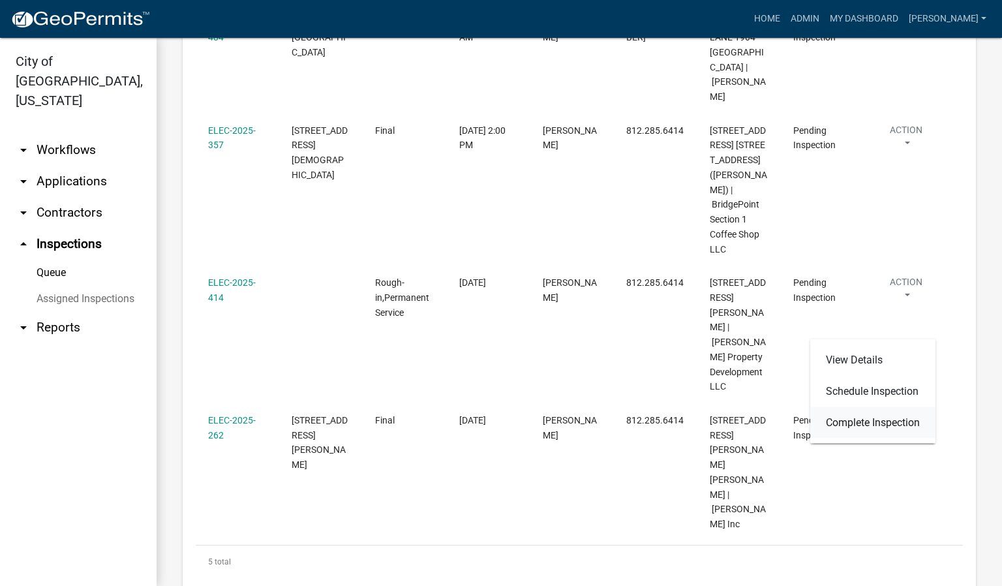  Describe the element at coordinates (873, 360) in the screenshot. I see `a: View Details` at that location.